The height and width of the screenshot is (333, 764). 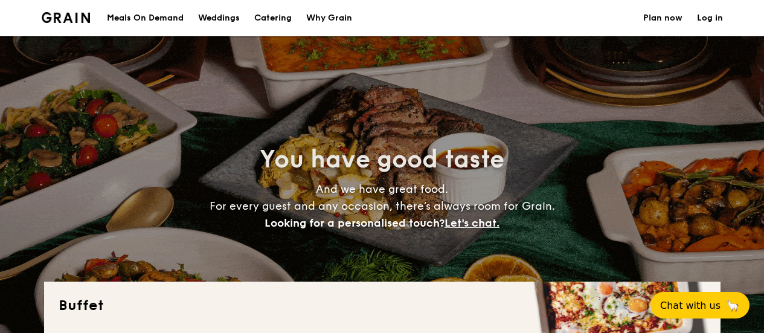 I want to click on span: Chat with us, so click(x=690, y=305).